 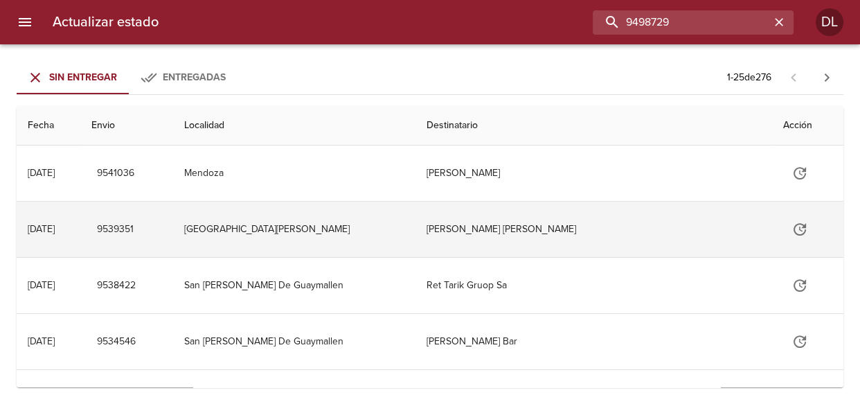 What do you see at coordinates (115, 229) in the screenshot?
I see `button: 9539351` at bounding box center [115, 229].